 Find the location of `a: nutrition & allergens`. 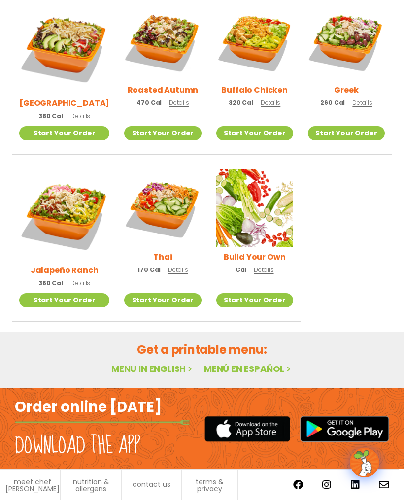

a: nutrition & allergens is located at coordinates (91, 486).